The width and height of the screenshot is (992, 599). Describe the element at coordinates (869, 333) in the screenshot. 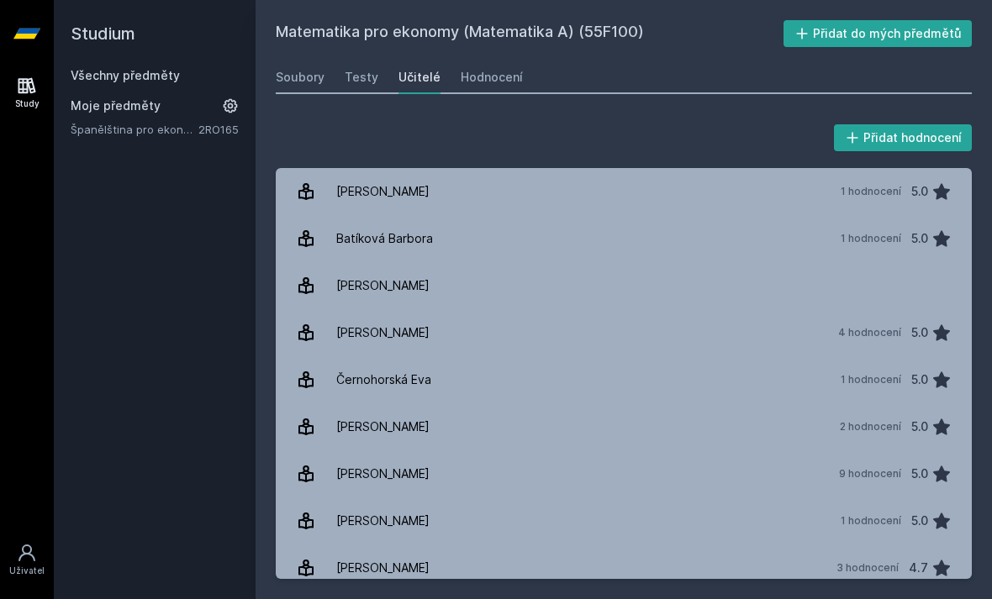

I see `div: 4 hodnocení` at that location.